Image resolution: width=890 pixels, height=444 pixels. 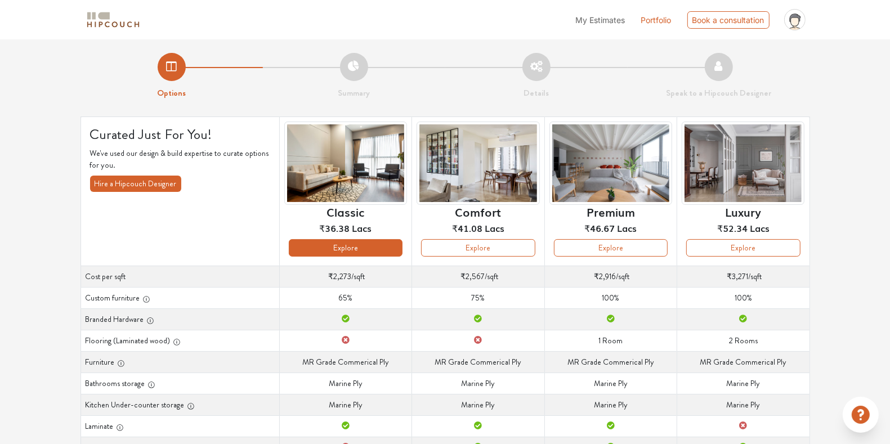 I want to click on span: ₹52.34, so click(x=732, y=228).